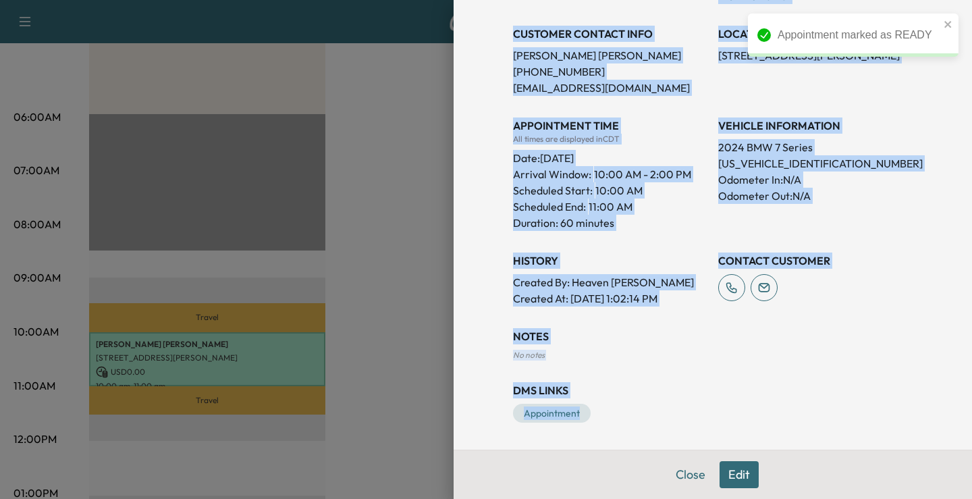 The height and width of the screenshot is (499, 972). I want to click on span: 10:00 AM - 2:00 PM, so click(642, 174).